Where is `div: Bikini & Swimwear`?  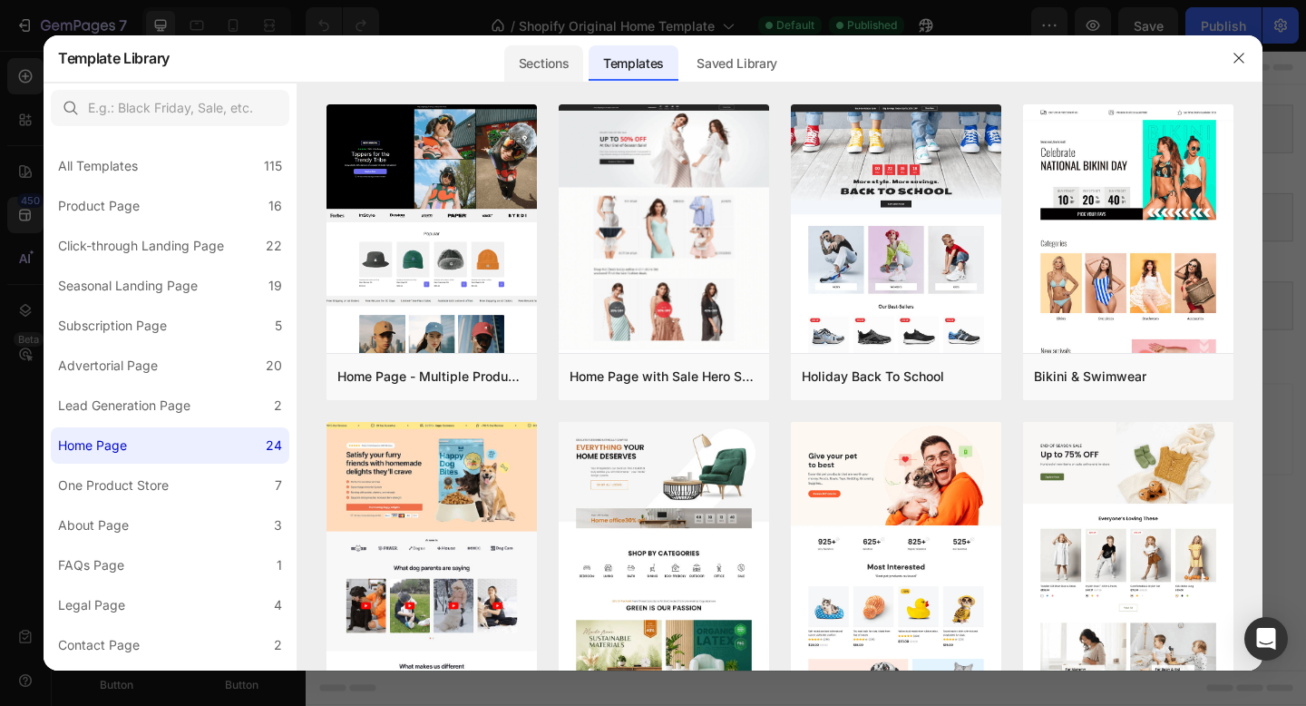
div: Bikini & Swimwear is located at coordinates (1090, 376).